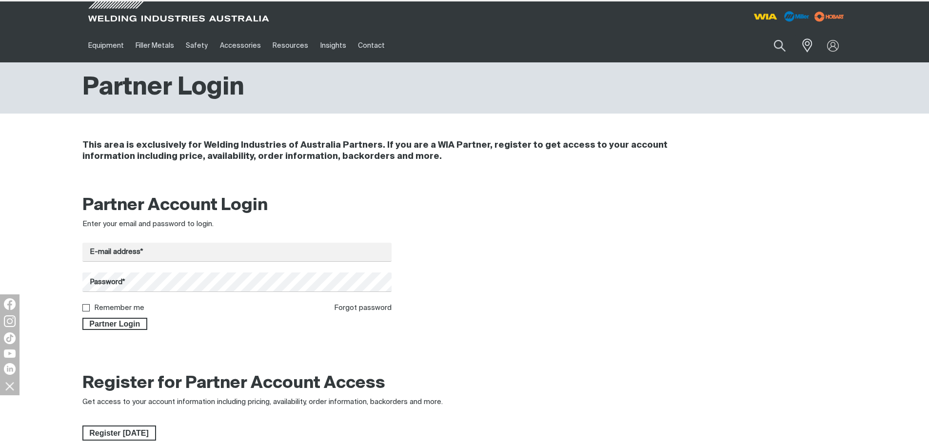 This screenshot has height=444, width=929. Describe the element at coordinates (829, 17) in the screenshot. I see `img: miller` at that location.